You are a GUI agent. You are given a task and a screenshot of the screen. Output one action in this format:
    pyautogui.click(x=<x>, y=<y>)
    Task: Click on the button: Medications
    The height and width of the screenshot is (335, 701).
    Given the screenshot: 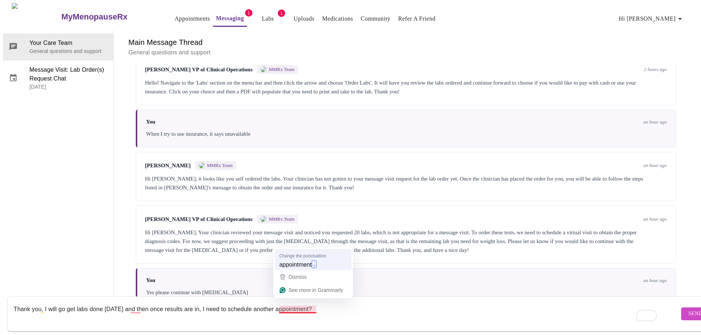 What is the action you would take?
    pyautogui.click(x=337, y=19)
    